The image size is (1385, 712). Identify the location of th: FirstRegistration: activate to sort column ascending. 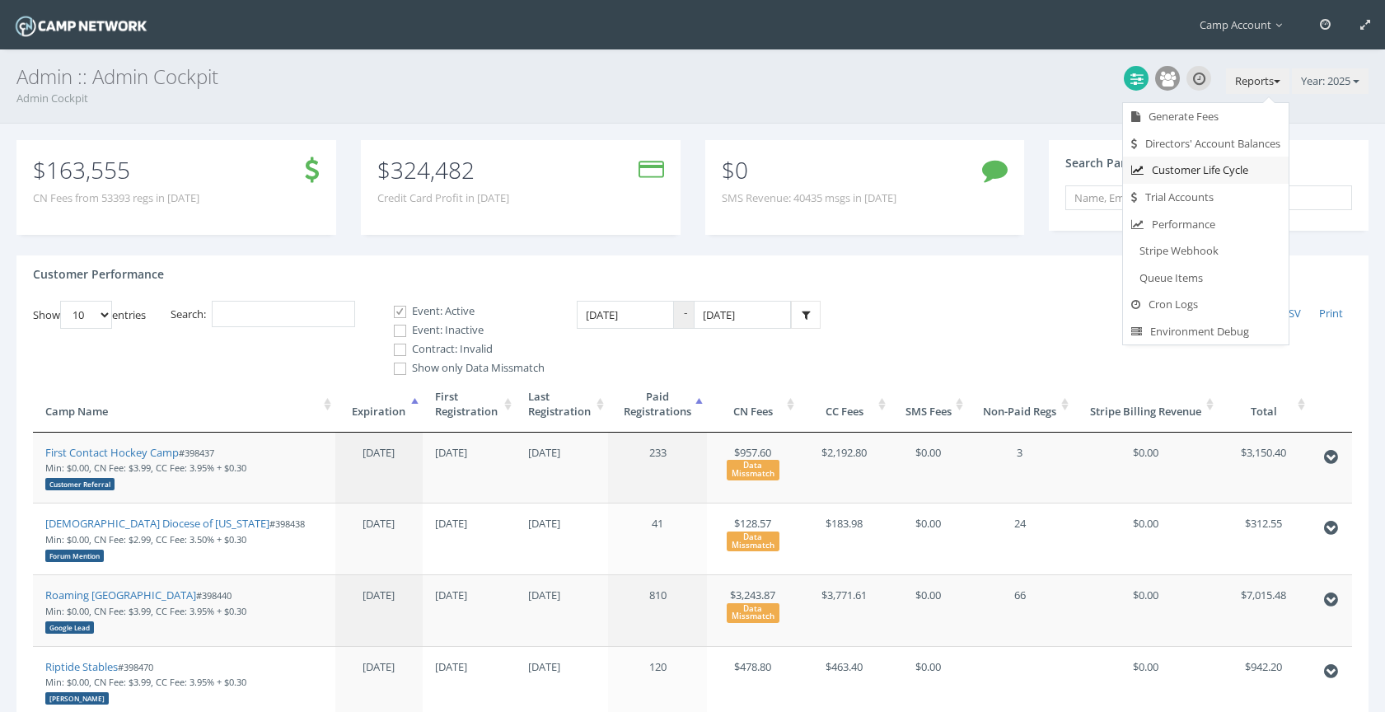
(469, 405).